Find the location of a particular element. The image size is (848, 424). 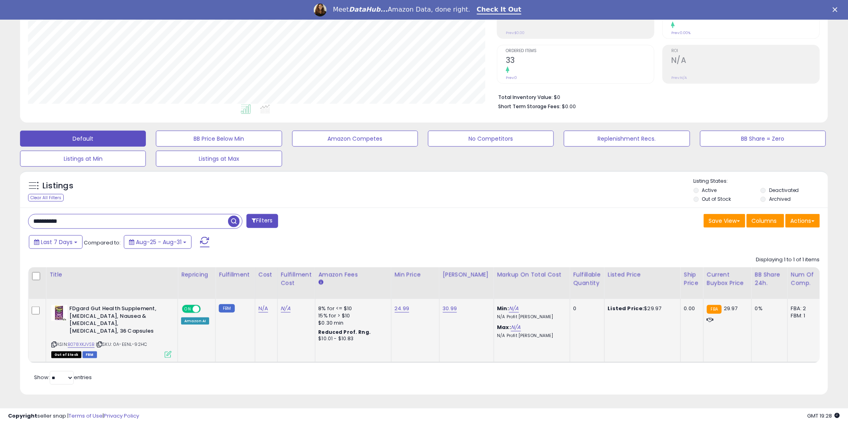

div: Meet Amazon Data, done right. is located at coordinates (401, 10).